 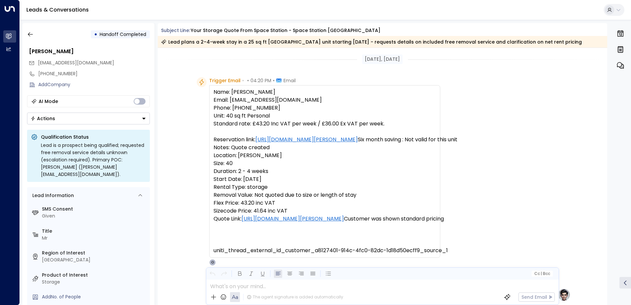 What do you see at coordinates (225, 81) in the screenshot?
I see `span: Trigger Email` at bounding box center [225, 81].